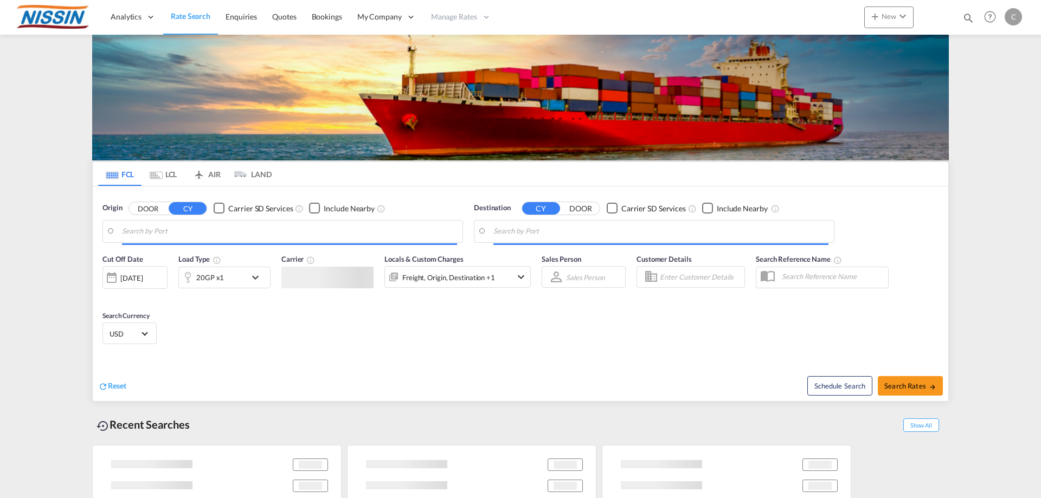 The height and width of the screenshot is (498, 1041). What do you see at coordinates (143, 424) in the screenshot?
I see `div: Recent Searches` at bounding box center [143, 424].